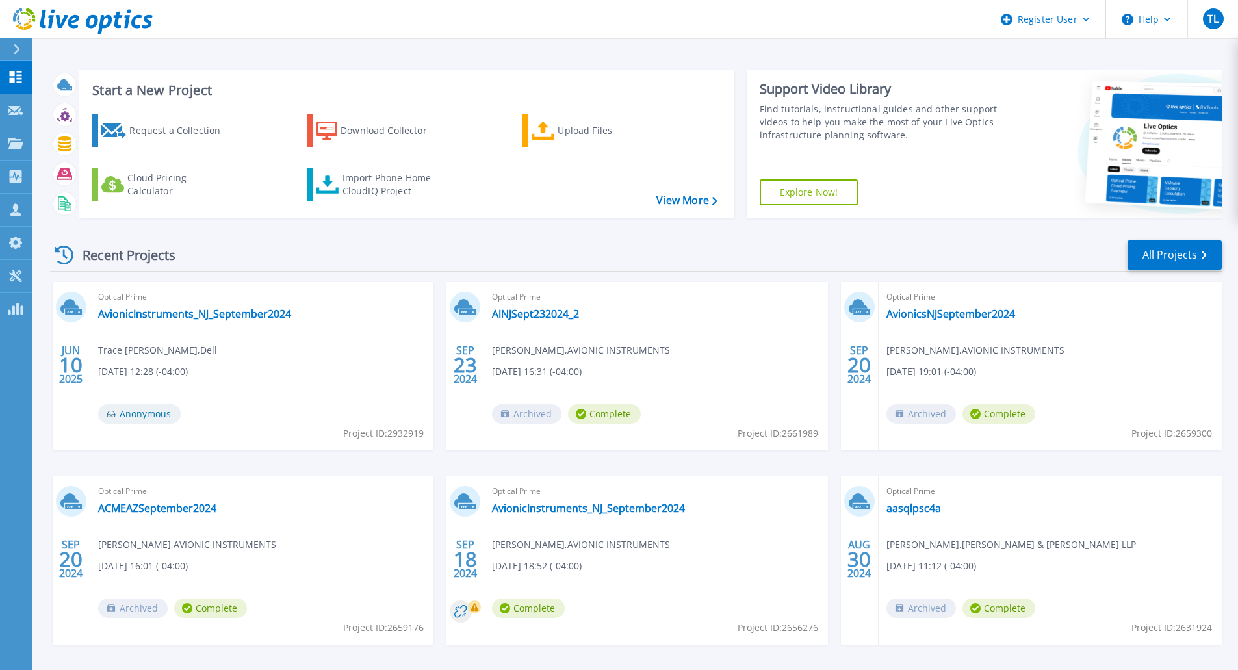  What do you see at coordinates (778, 628) in the screenshot?
I see `span: Project ID: 2656276` at bounding box center [778, 628].